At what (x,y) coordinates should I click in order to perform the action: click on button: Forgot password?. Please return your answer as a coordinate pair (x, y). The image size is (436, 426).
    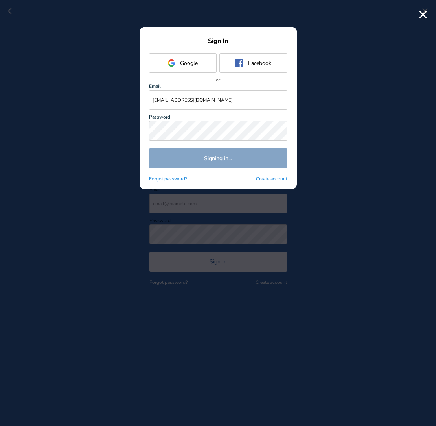
    Looking at the image, I should click on (168, 179).